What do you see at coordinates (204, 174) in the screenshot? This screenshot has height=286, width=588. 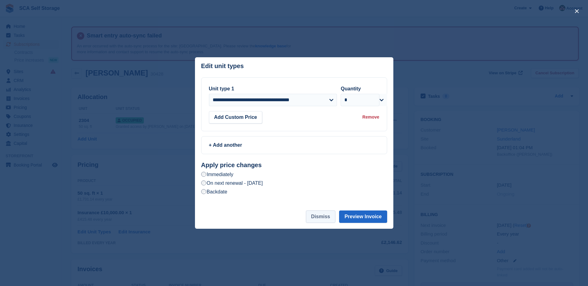 I see `input: Immediately` at bounding box center [204, 174].